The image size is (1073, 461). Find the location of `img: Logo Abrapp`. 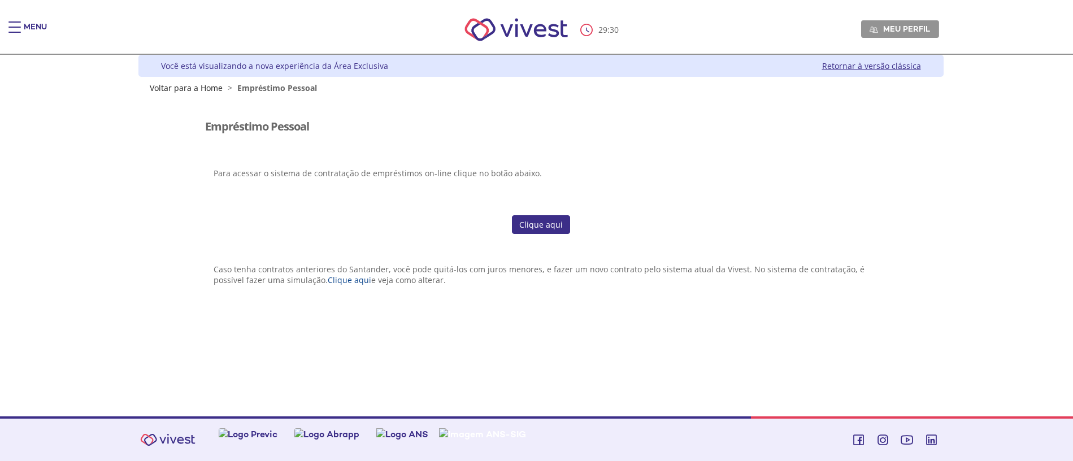

img: Logo Abrapp is located at coordinates (327, 434).